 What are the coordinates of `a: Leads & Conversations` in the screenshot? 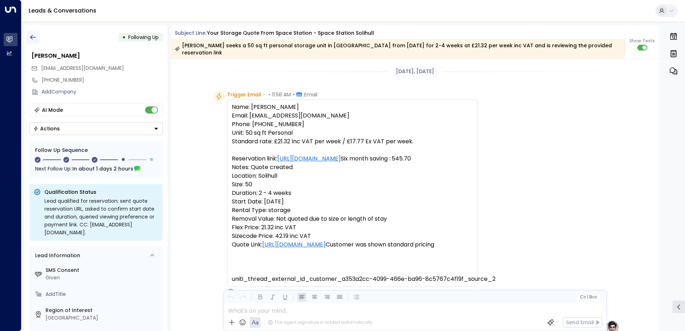 It's located at (62, 10).